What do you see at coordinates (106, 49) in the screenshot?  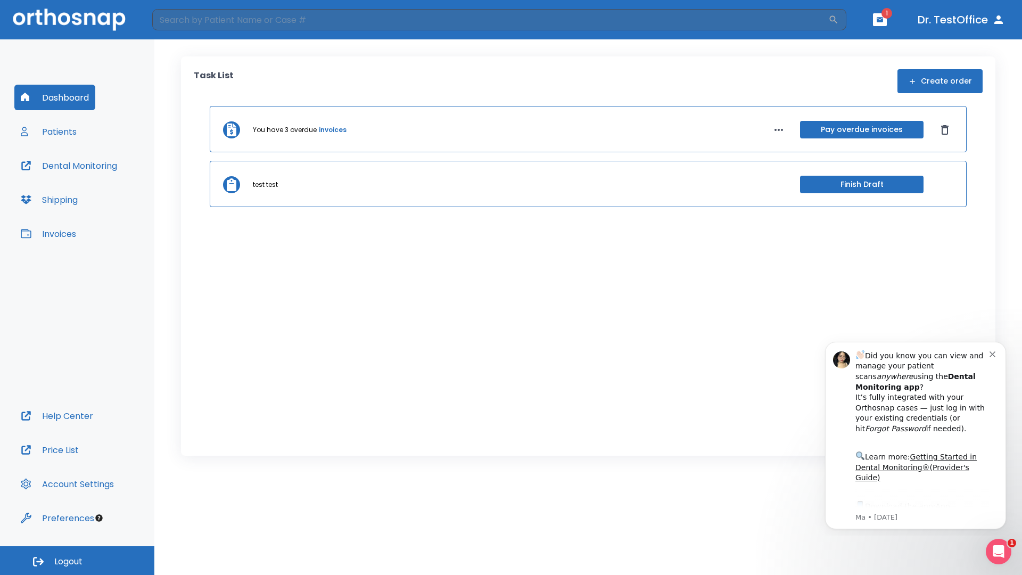 I see `b: Dental Monitoring app` at bounding box center [106, 49].